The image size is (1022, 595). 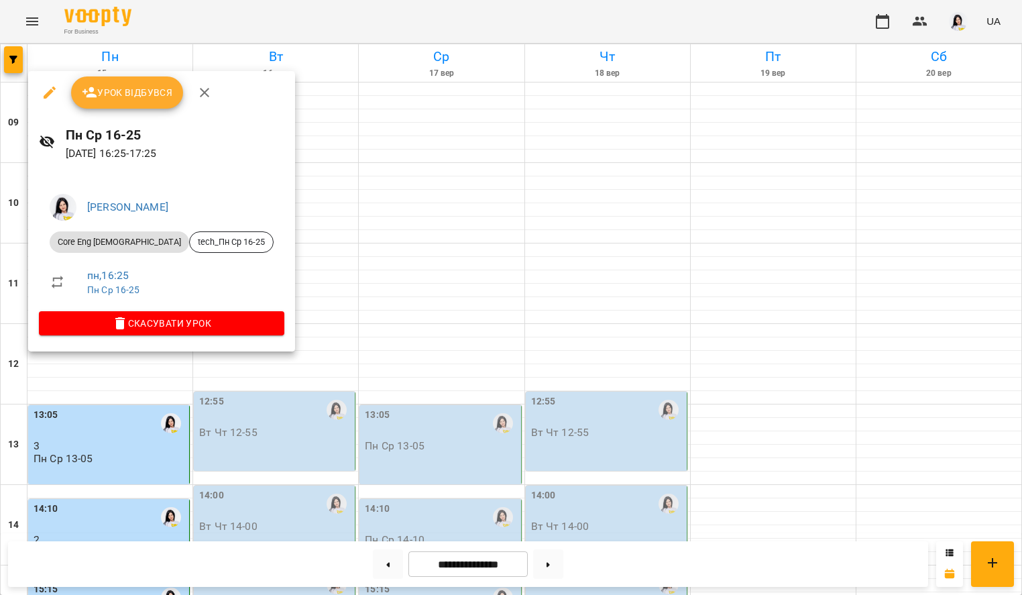 I want to click on span: Скасувати Урок, so click(x=162, y=323).